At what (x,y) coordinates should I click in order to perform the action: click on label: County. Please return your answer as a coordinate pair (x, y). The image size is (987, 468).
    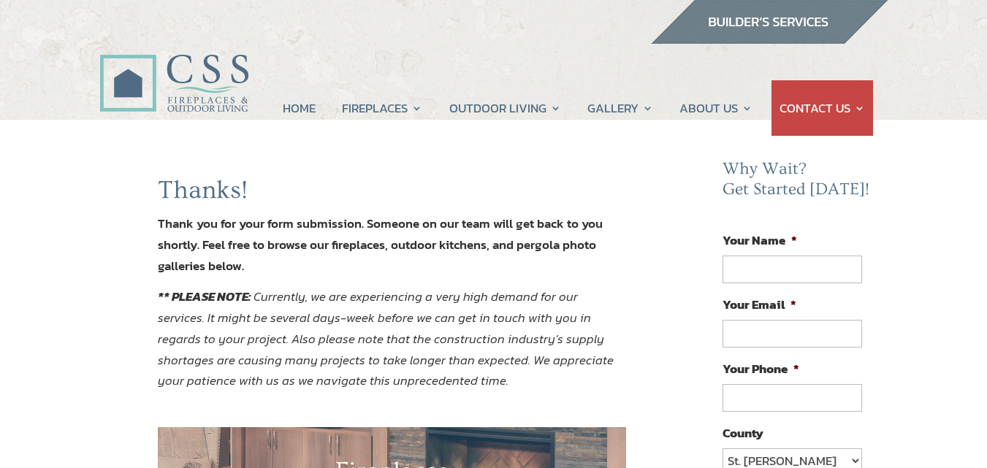
    Looking at the image, I should click on (743, 433).